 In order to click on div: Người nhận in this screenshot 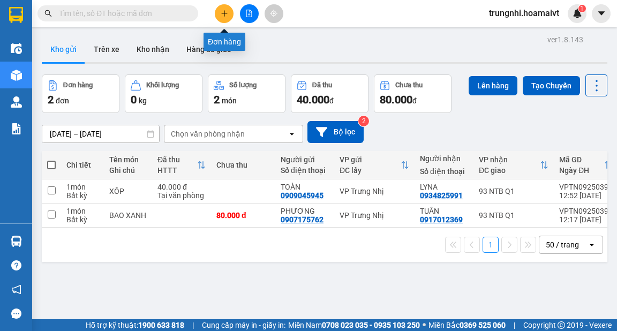, I will do `click(444, 159)`.